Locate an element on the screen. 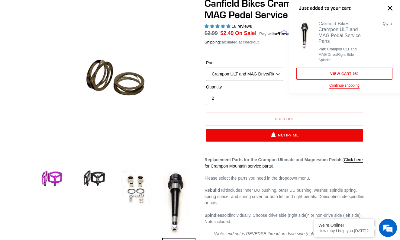  ul: Product details is located at coordinates (342, 54).